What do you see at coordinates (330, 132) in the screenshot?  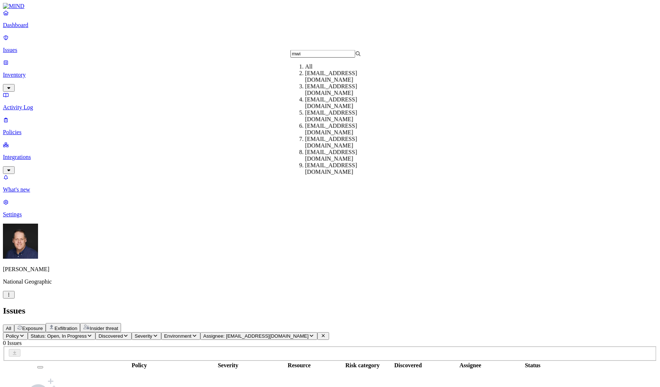 I see `p: Policies` at bounding box center [330, 132].